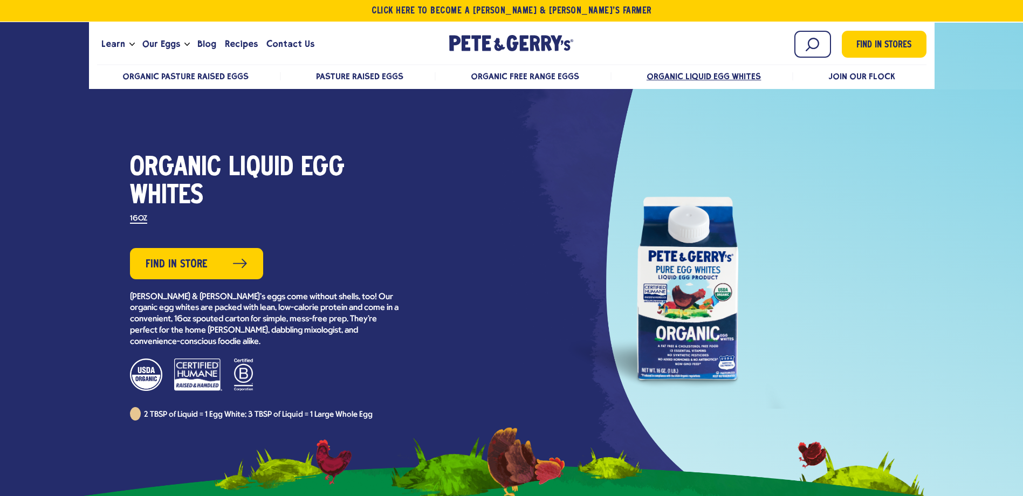 This screenshot has height=496, width=1023. I want to click on span: Organic Liquid Egg Whites, so click(703, 76).